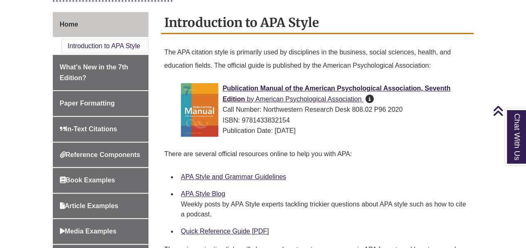 This screenshot has height=248, width=526. Describe the element at coordinates (94, 72) in the screenshot. I see `span: What's New in the 7th Edition?` at that location.